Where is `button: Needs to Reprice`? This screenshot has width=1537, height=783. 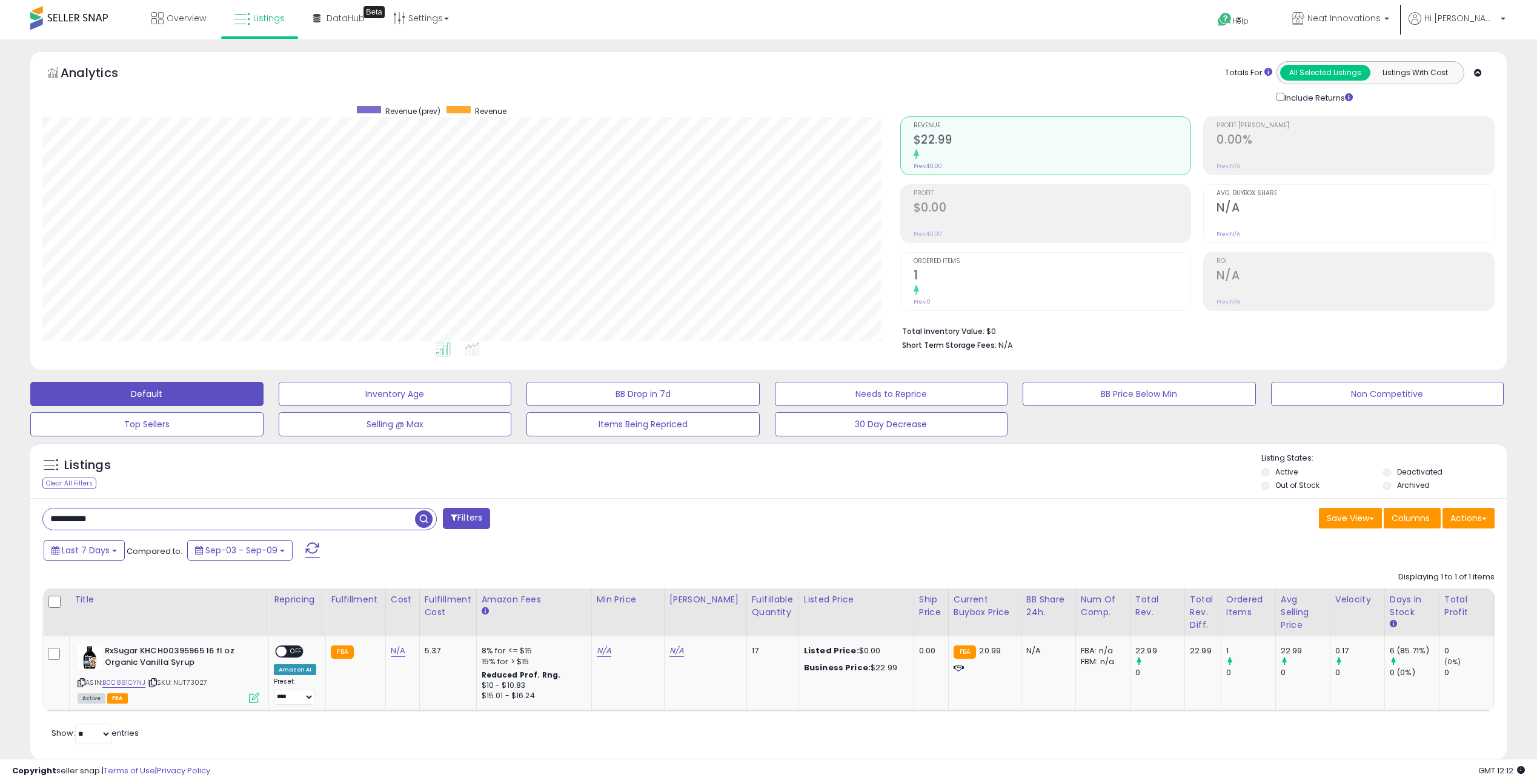
button: Needs to Reprice is located at coordinates (891, 394).